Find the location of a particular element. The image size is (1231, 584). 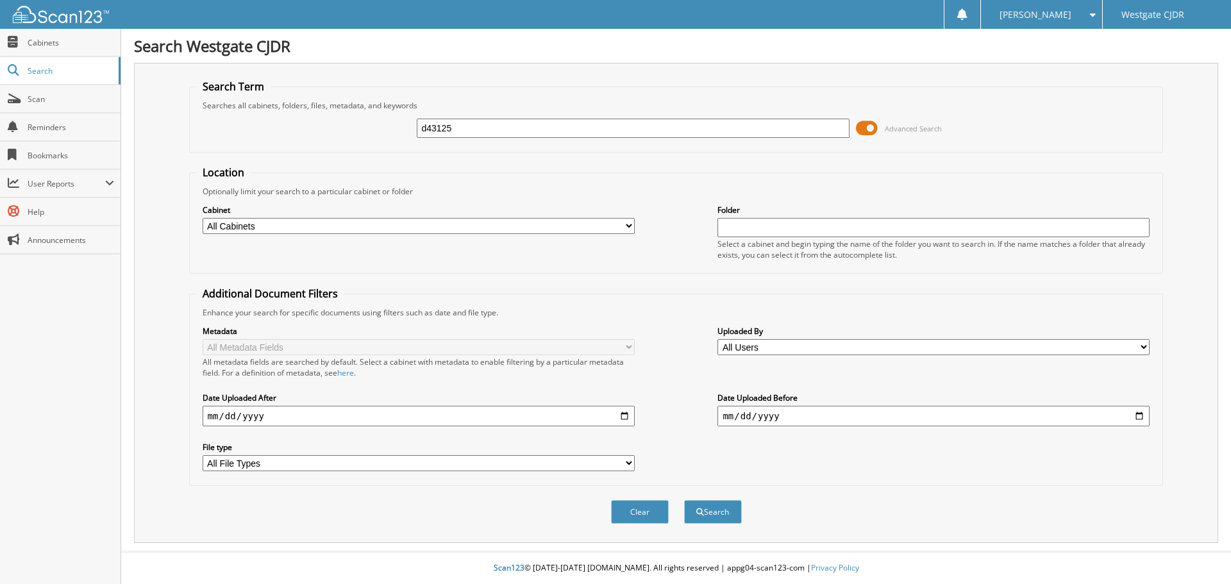

label: Date Uploaded Before is located at coordinates (934, 398).